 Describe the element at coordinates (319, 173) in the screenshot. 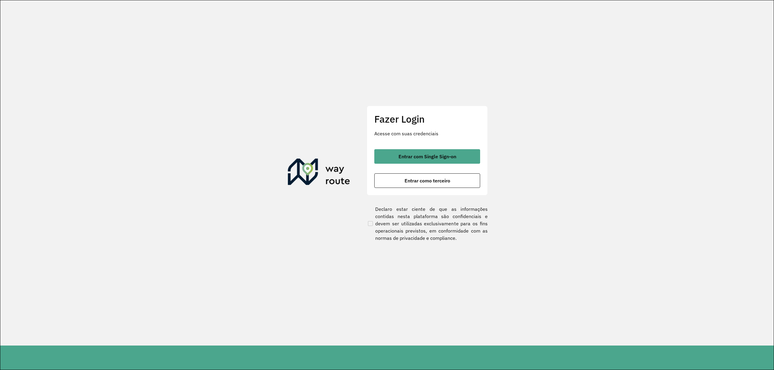

I see `img: Roteirizador AmbevTech` at that location.